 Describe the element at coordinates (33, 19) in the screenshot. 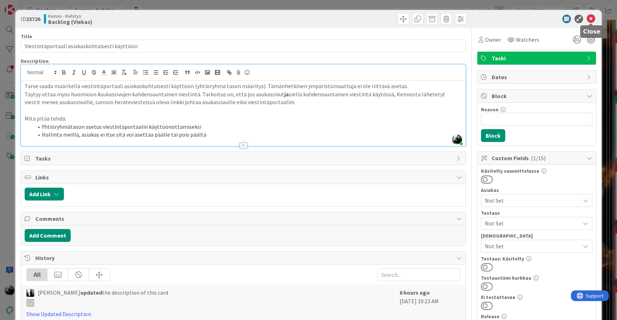

I see `b: 23726` at that location.